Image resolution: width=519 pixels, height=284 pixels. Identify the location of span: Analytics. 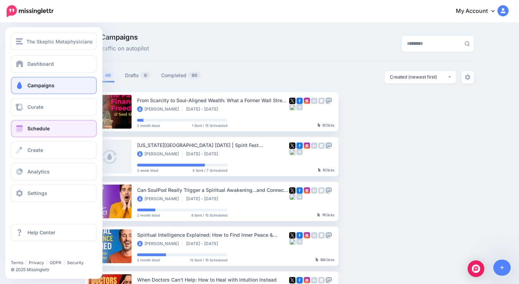
(39, 171).